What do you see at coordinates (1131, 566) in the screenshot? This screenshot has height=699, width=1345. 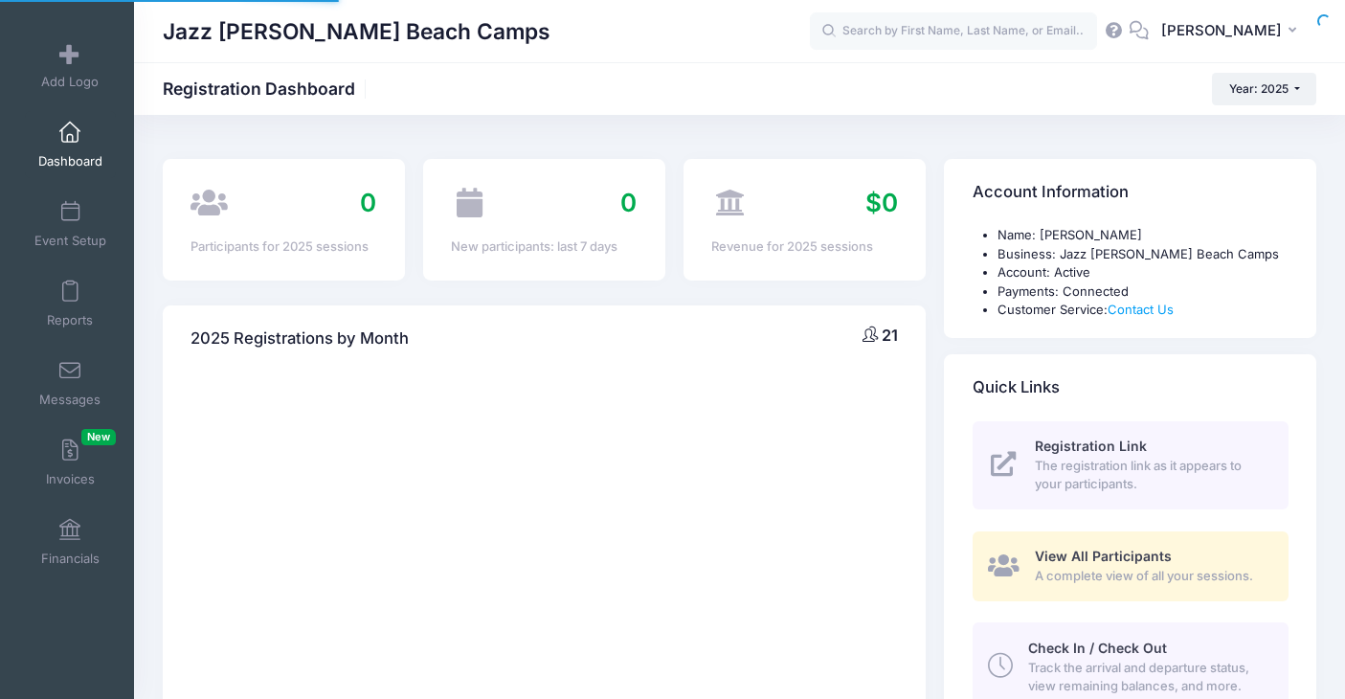 I see `a: View All Participants A complete view of all your sessions.` at bounding box center [1131, 566].